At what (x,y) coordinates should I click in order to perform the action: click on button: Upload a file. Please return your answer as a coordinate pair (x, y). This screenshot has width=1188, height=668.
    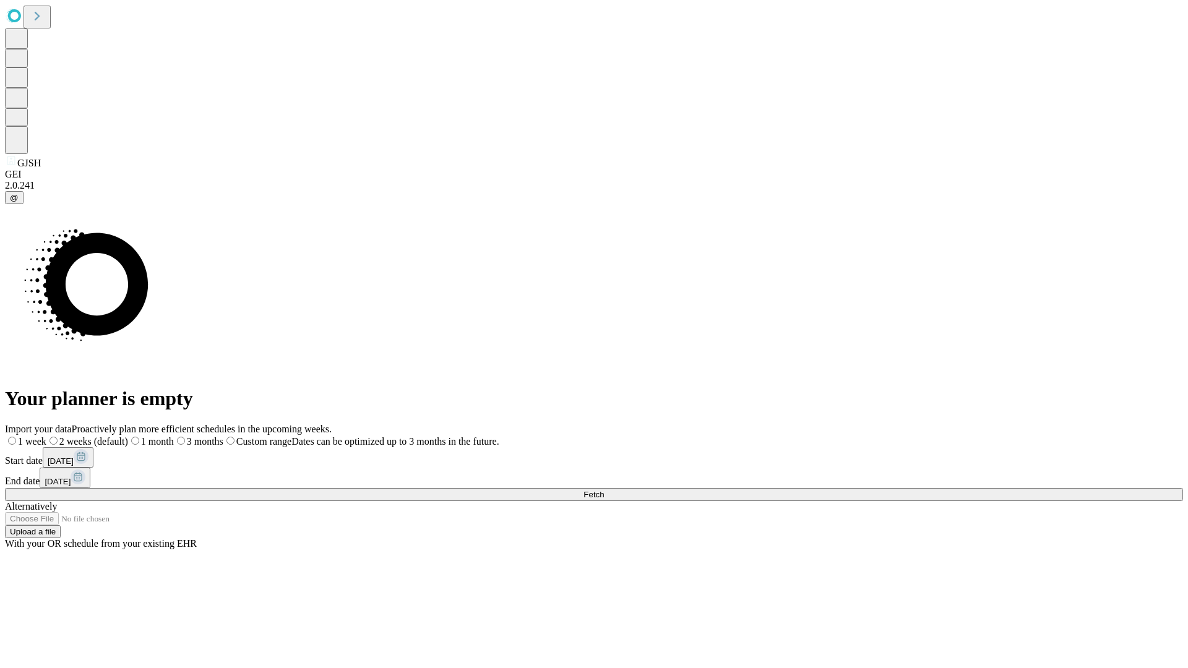
    Looking at the image, I should click on (33, 531).